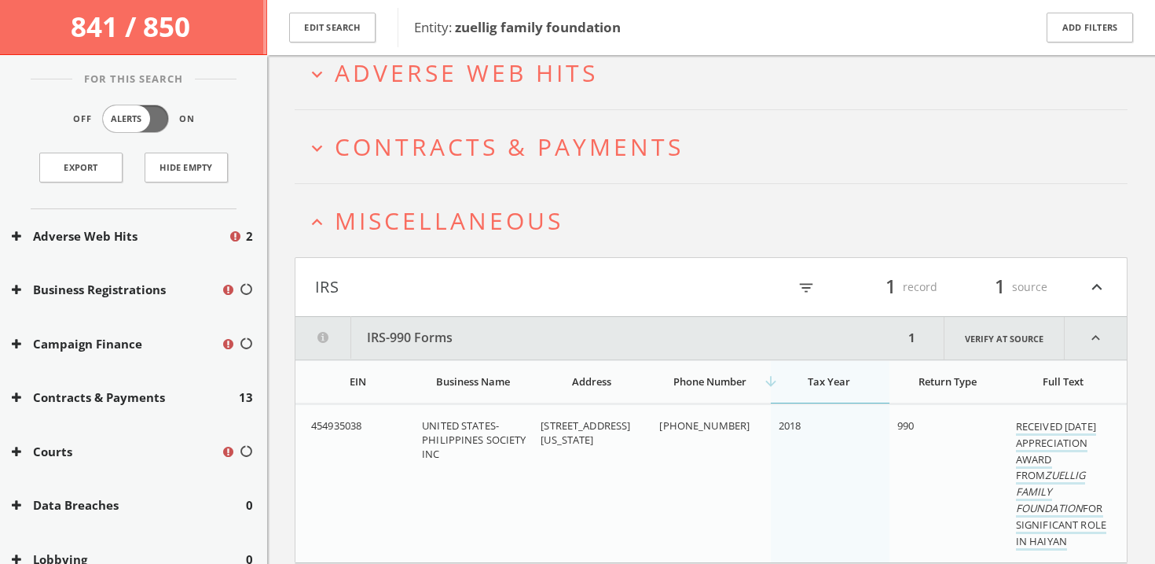  What do you see at coordinates (1034, 491) in the screenshot?
I see `em: FAMILY` at bounding box center [1034, 491].